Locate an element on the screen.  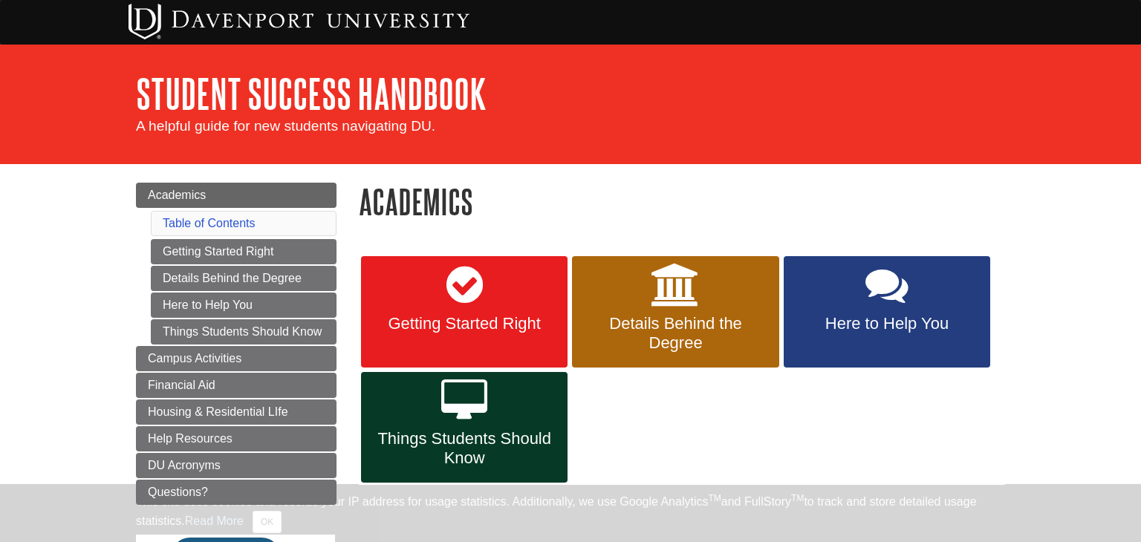
span: Here to Help You is located at coordinates (887, 324).